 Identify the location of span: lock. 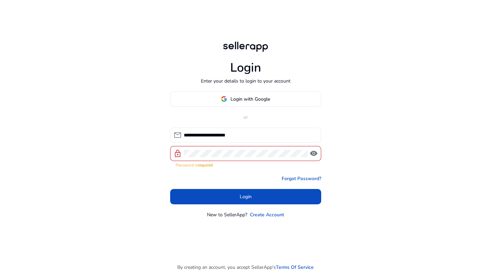
(178, 153).